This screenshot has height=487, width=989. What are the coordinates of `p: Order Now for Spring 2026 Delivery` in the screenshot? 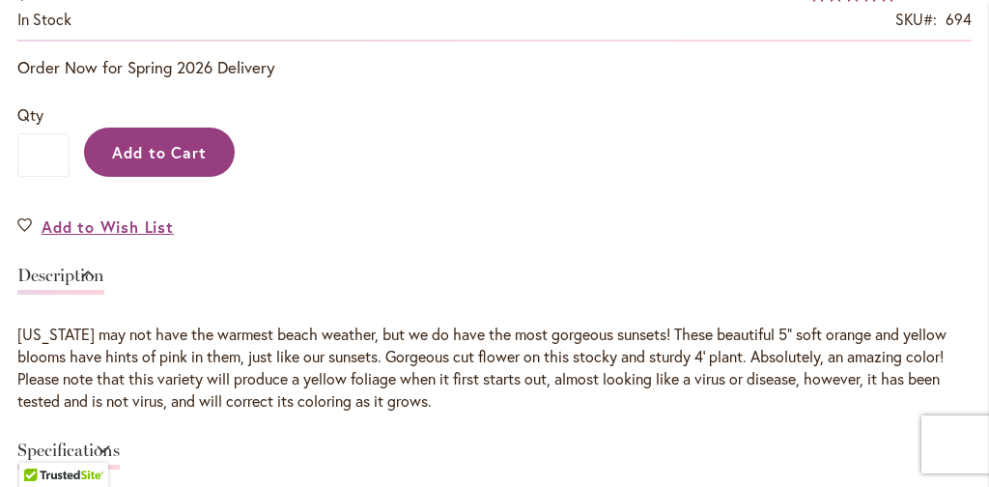 It's located at (494, 68).